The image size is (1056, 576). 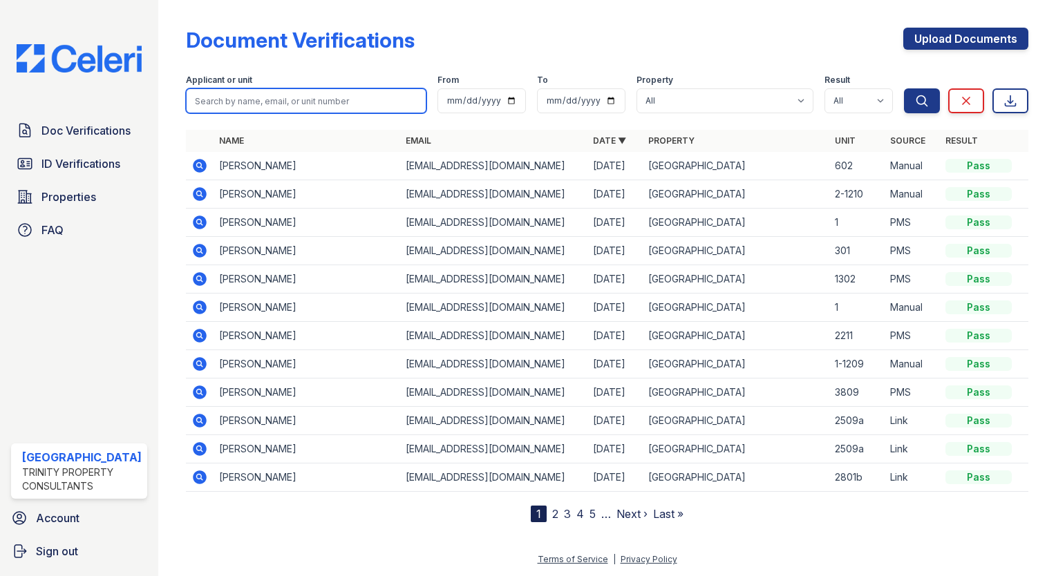 I want to click on a: Sign out, so click(x=79, y=551).